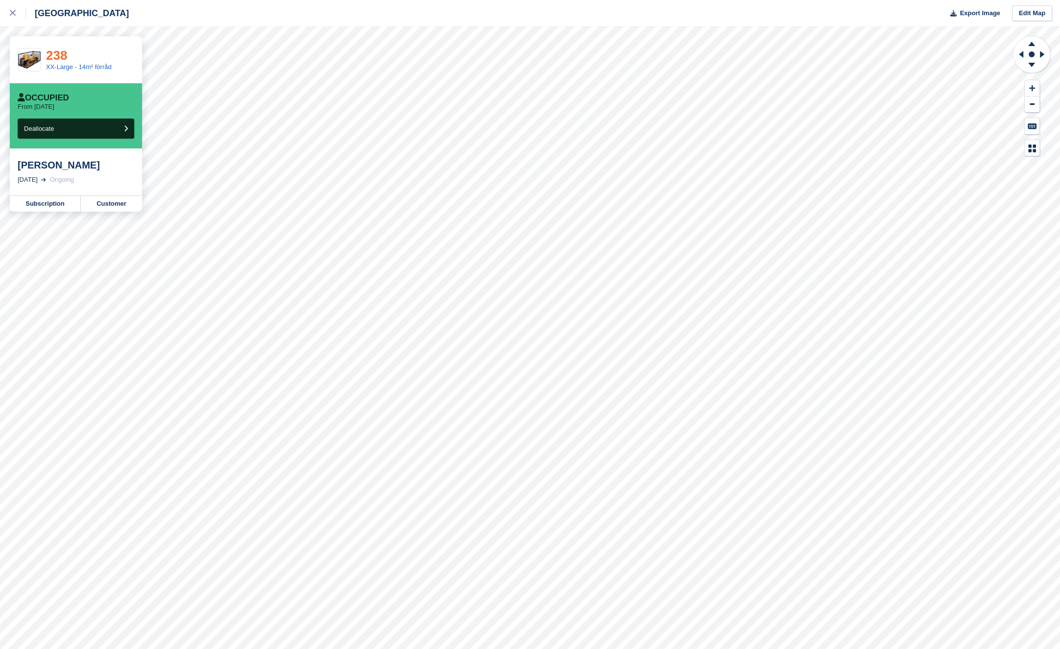 This screenshot has width=1060, height=649. Describe the element at coordinates (62, 180) in the screenshot. I see `div: Ongoing` at that location.